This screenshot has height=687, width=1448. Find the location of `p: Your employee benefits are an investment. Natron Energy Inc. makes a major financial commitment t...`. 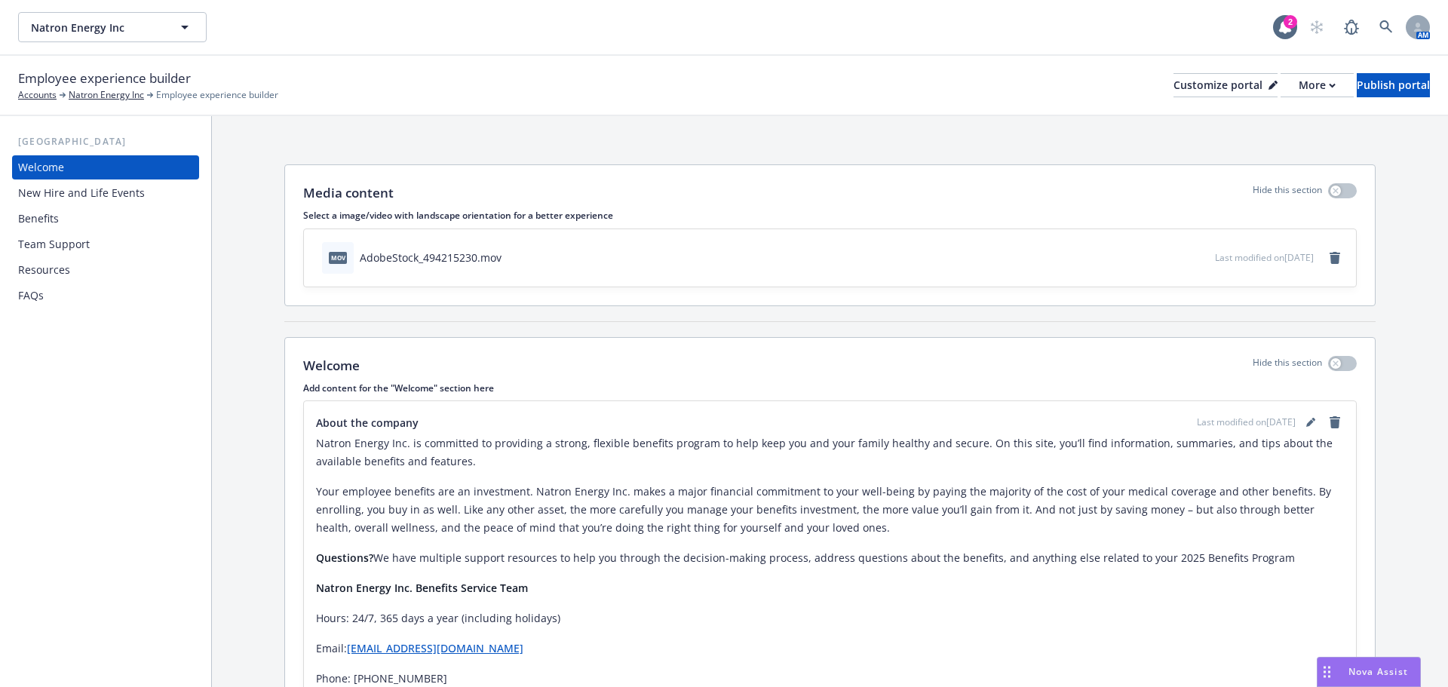

p: Your employee benefits are an investment. Natron Energy Inc. makes a major financial commitment t... is located at coordinates (829, 510).